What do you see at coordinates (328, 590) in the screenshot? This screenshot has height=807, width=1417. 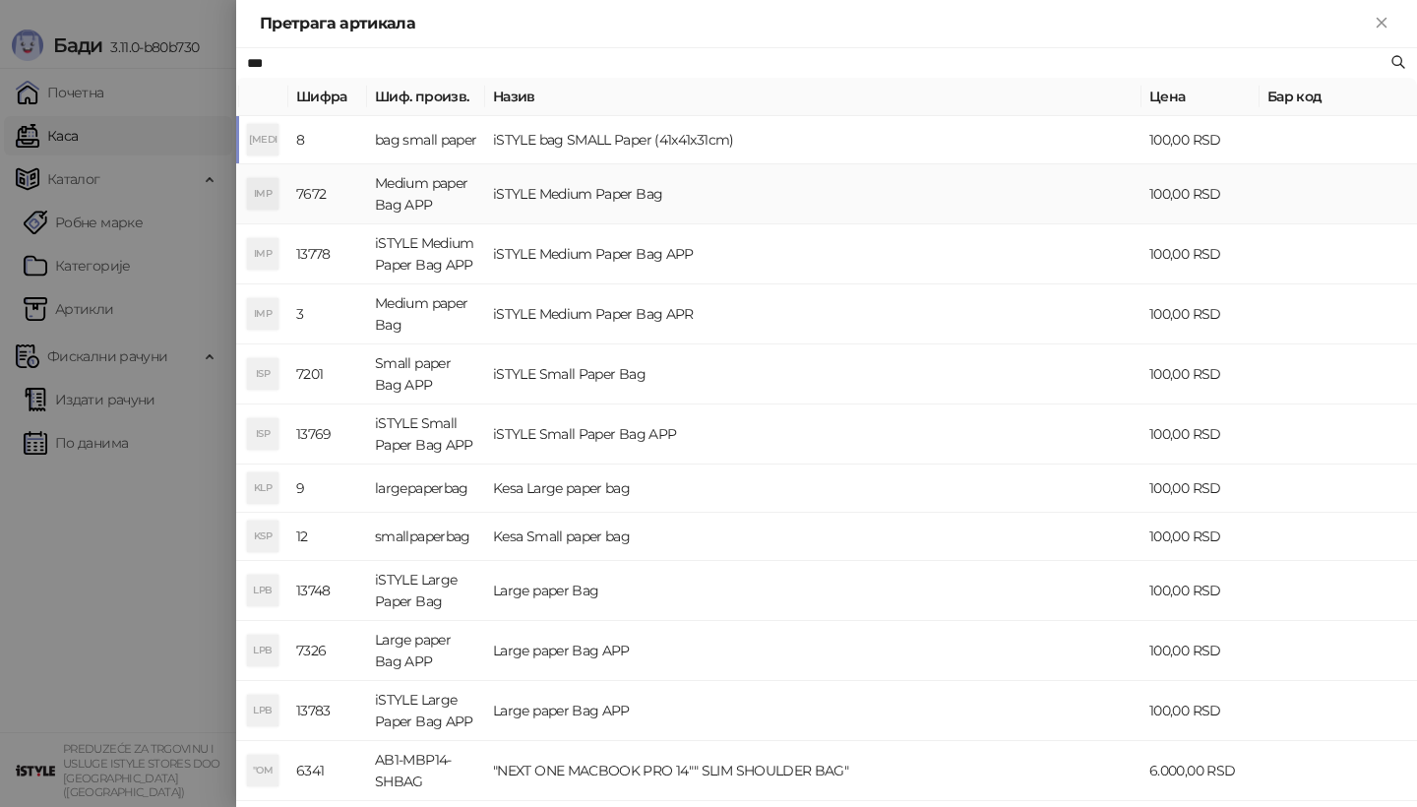 I see `td: 13748` at bounding box center [328, 590].